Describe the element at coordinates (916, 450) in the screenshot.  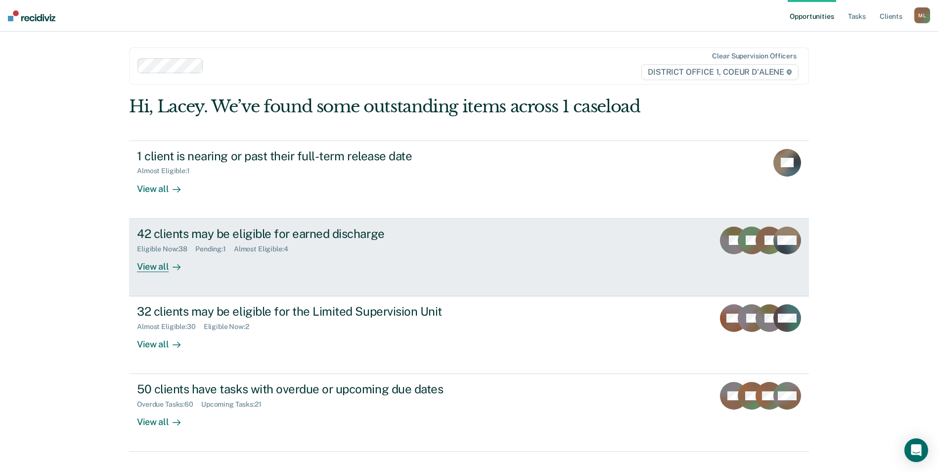
I see `div: Open Intercom Messenger` at that location.